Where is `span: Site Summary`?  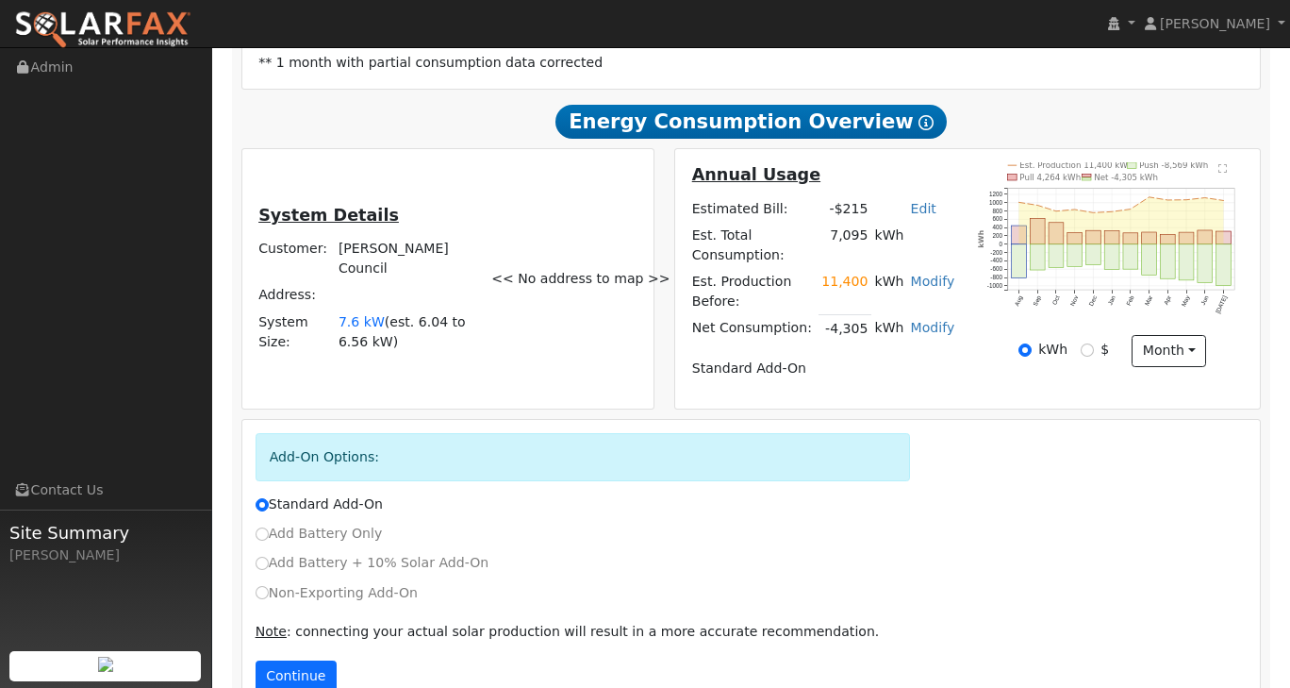 span: Site Summary is located at coordinates (106, 532).